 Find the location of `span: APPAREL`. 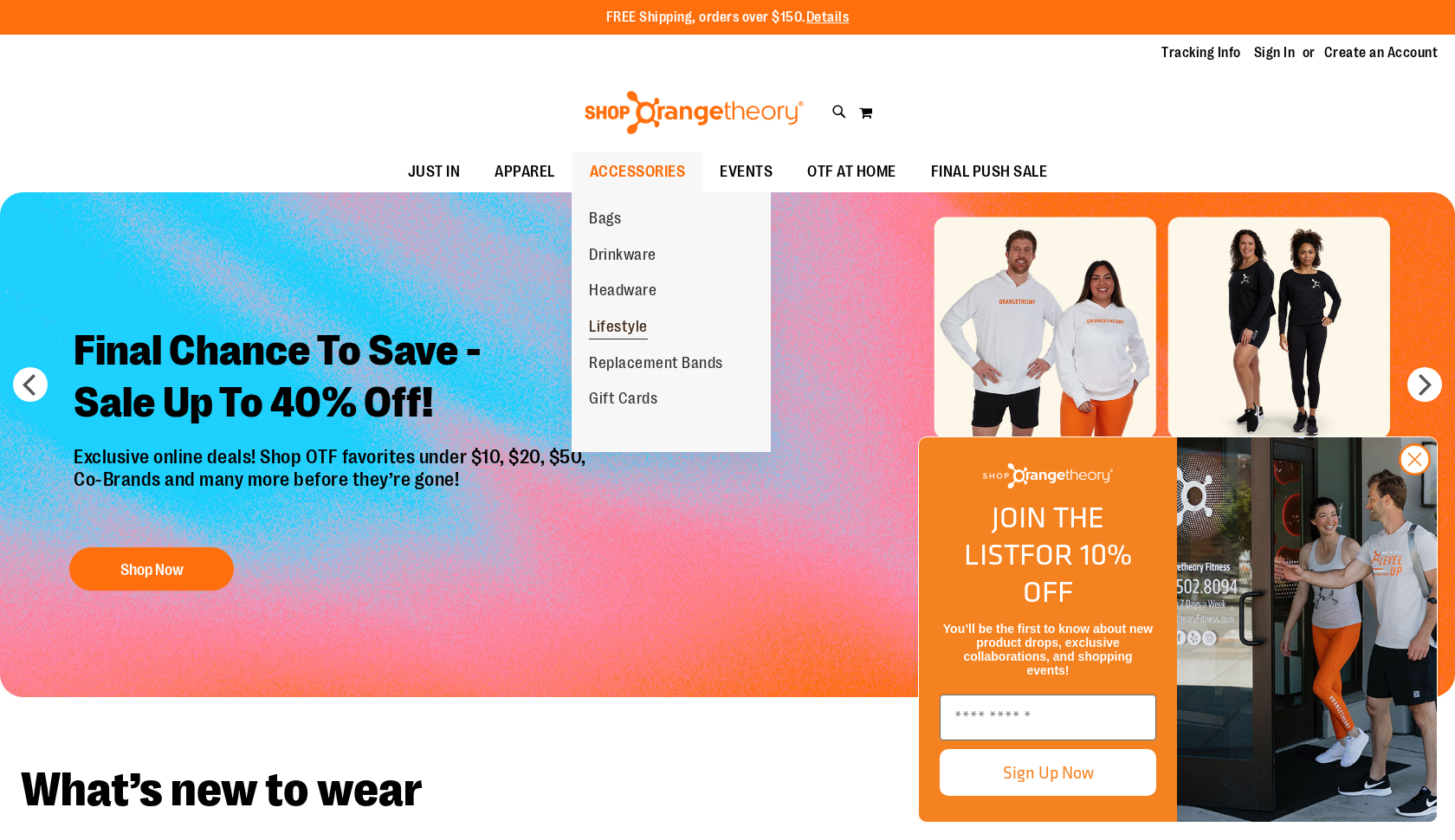

span: APPAREL is located at coordinates (525, 172).